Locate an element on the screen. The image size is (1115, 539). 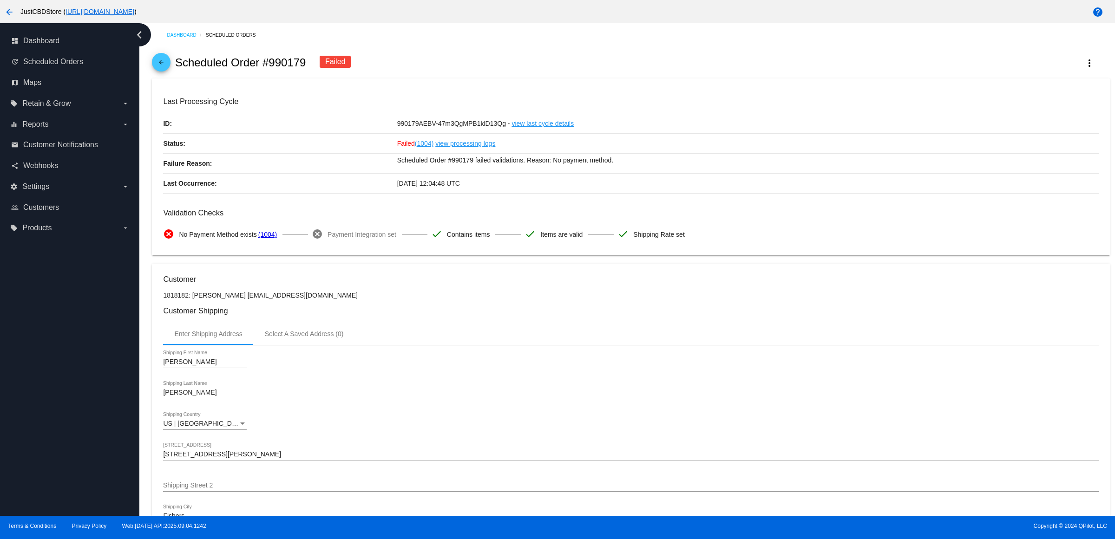
h3: Customer is located at coordinates (630, 279).